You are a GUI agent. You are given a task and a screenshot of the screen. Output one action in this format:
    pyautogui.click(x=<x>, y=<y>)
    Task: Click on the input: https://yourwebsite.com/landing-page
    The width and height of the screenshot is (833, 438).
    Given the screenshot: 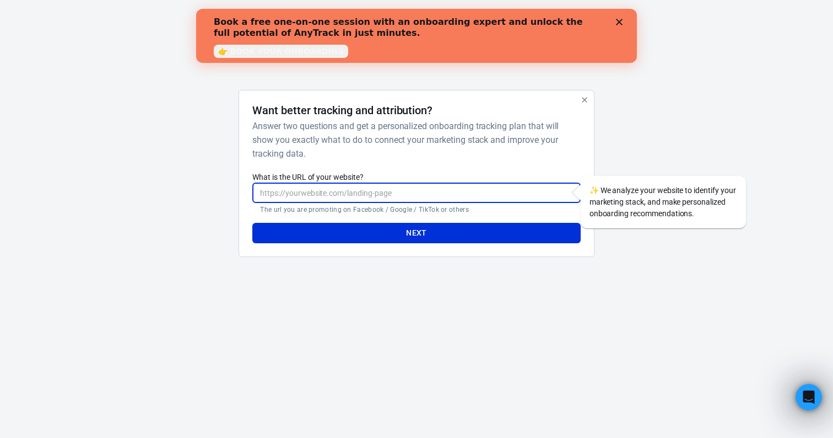 What is the action you would take?
    pyautogui.click(x=416, y=192)
    